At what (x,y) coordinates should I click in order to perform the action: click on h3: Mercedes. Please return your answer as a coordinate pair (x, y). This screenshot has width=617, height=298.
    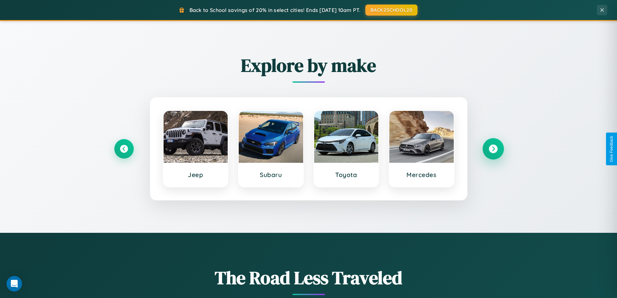
    Looking at the image, I should click on (421, 175).